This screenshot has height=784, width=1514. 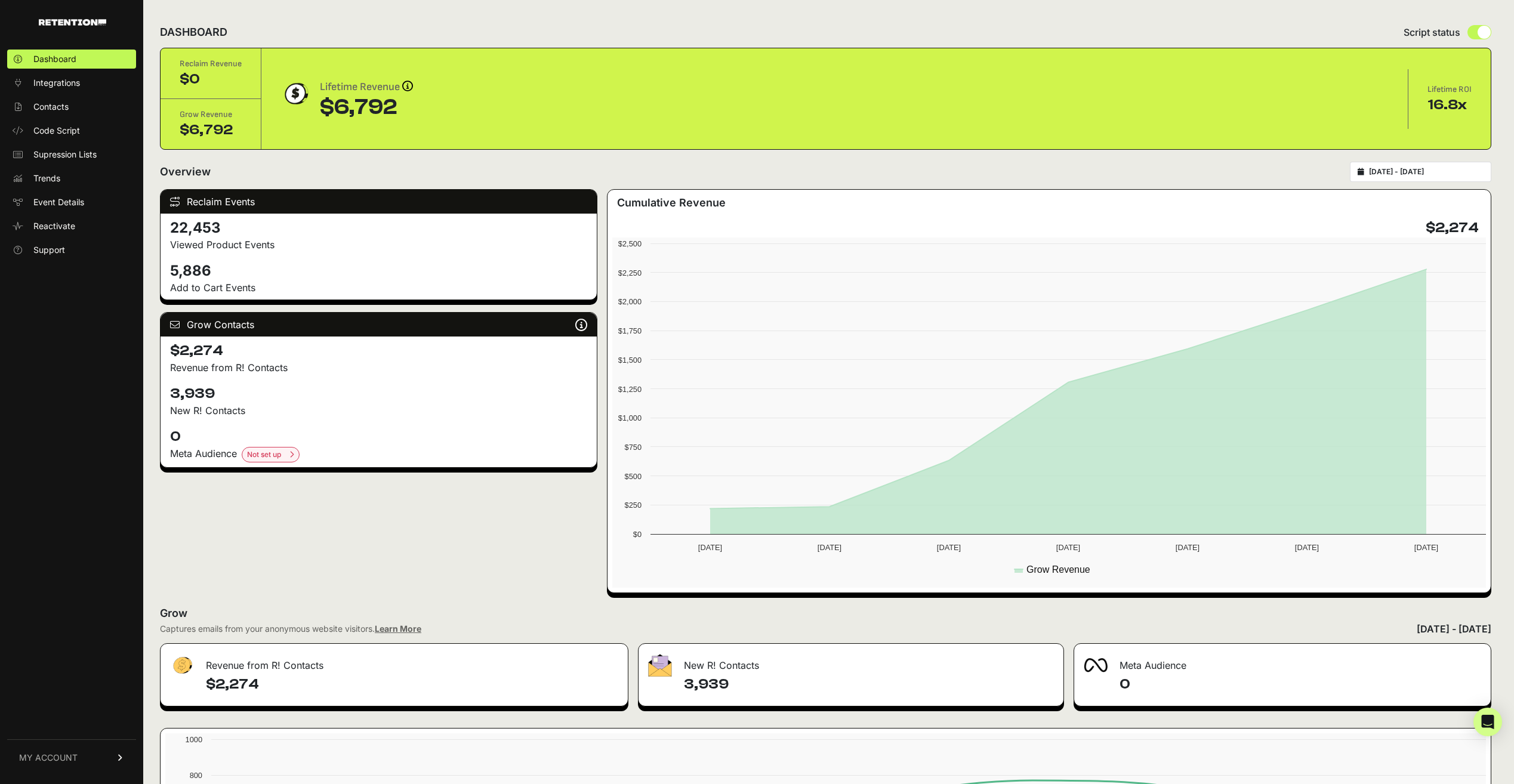 What do you see at coordinates (629, 243) in the screenshot?
I see `text: $2,500` at bounding box center [629, 243].